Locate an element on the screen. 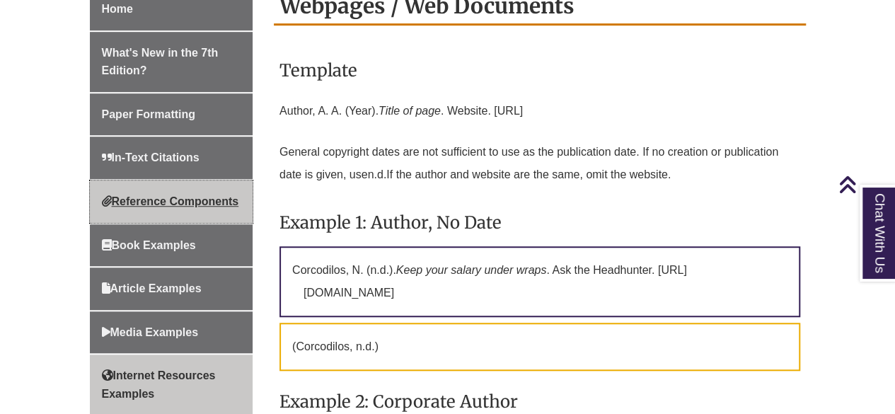 Image resolution: width=895 pixels, height=414 pixels. a: Book Examples is located at coordinates (171, 246).